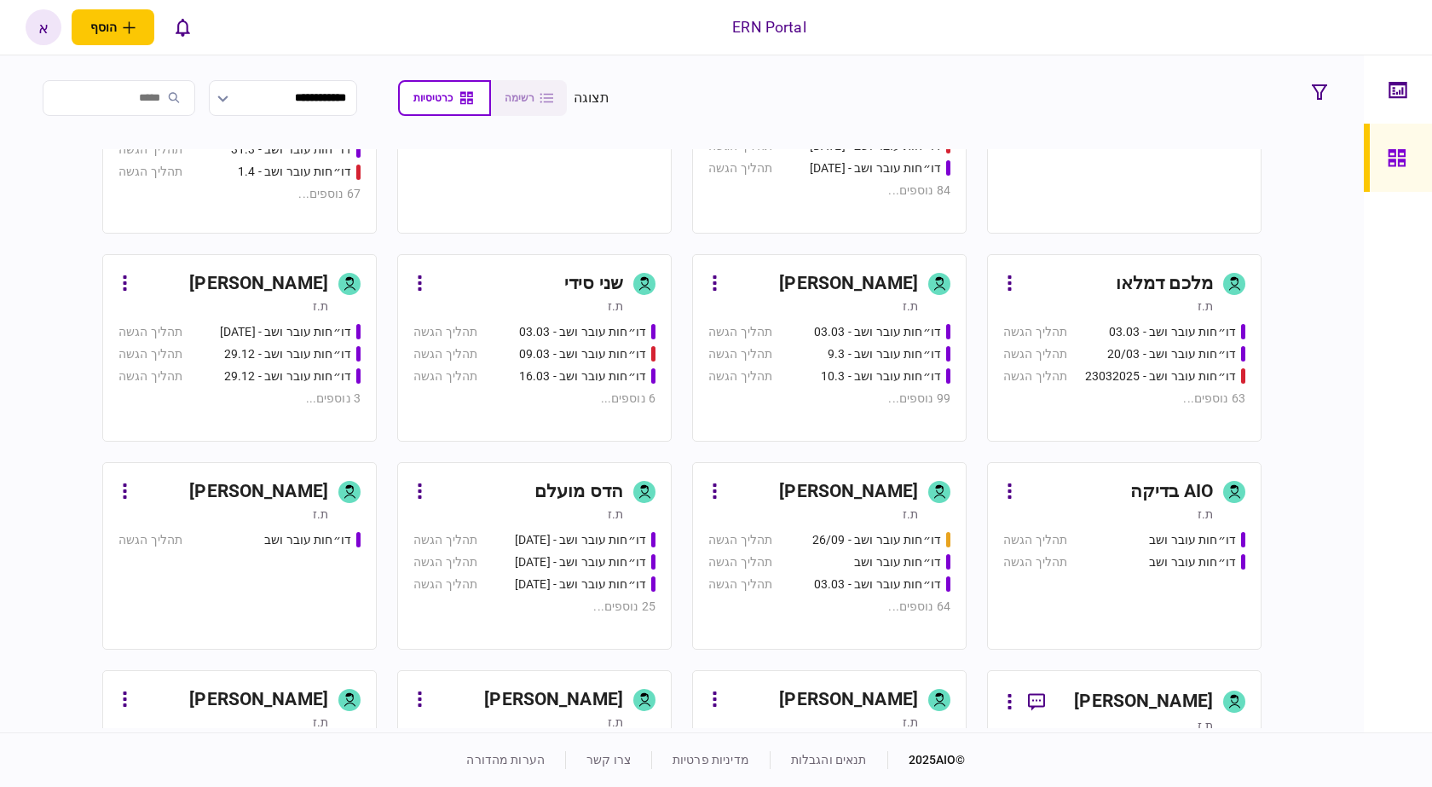  What do you see at coordinates (519, 98) in the screenshot?
I see `span: רשימה` at bounding box center [519, 98].